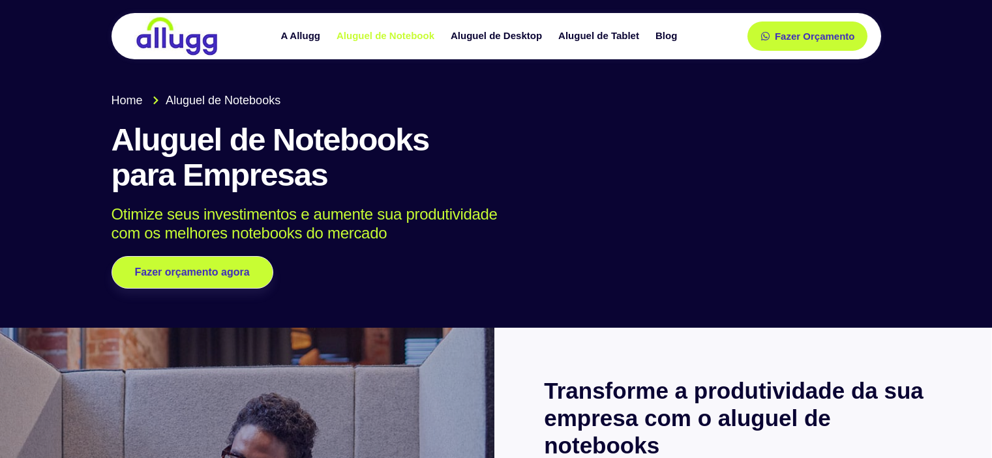 The height and width of the screenshot is (458, 992). Describe the element at coordinates (192, 273) in the screenshot. I see `span: Fazer orçamento agora` at that location.